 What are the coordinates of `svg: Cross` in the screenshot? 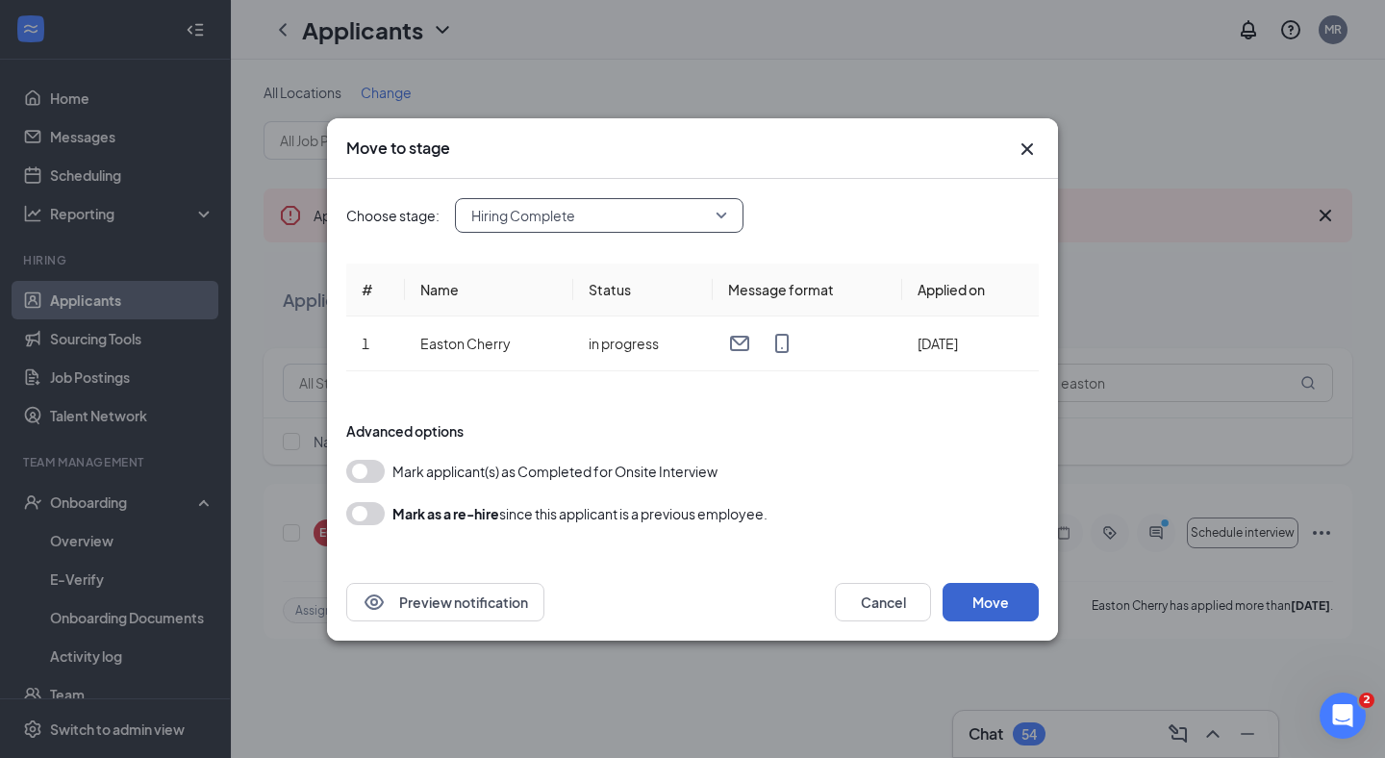 It's located at (1027, 149).